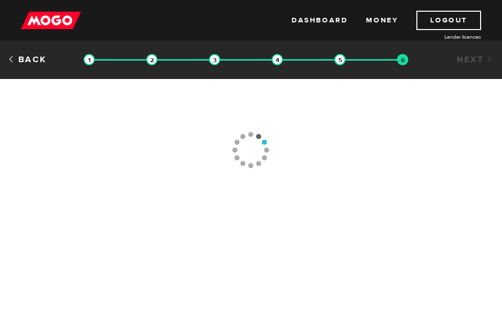 The width and height of the screenshot is (502, 324). I want to click on a: Back, so click(27, 60).